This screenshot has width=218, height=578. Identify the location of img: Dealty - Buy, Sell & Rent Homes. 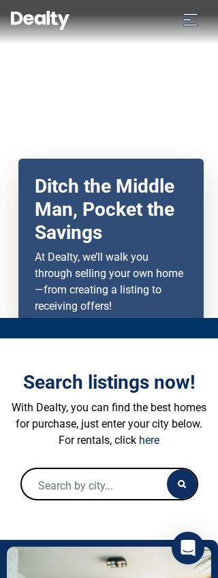
(40, 20).